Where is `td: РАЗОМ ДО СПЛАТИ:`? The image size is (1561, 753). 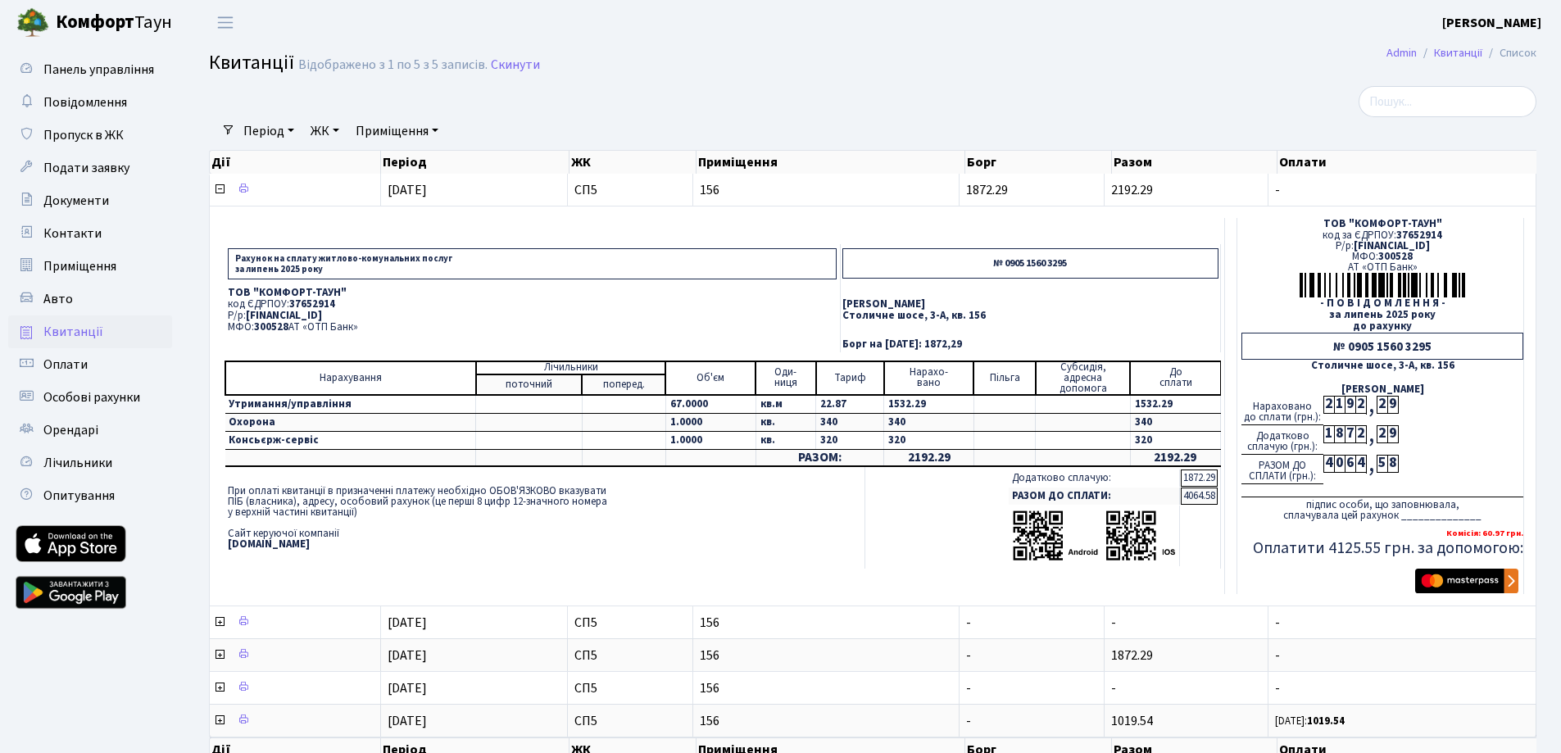
td: РАЗОМ ДО СПЛАТИ: is located at coordinates (1094, 496).